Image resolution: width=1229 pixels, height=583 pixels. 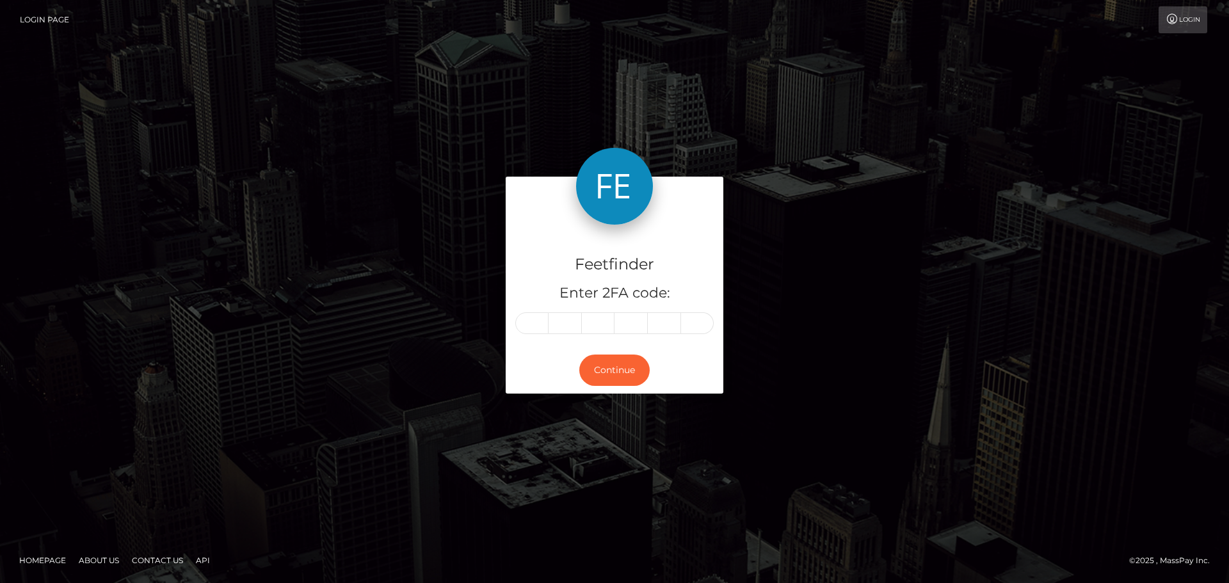 What do you see at coordinates (1174, 561) in the screenshot?
I see `div: © 2025 , MassPay Inc.` at bounding box center [1174, 561].